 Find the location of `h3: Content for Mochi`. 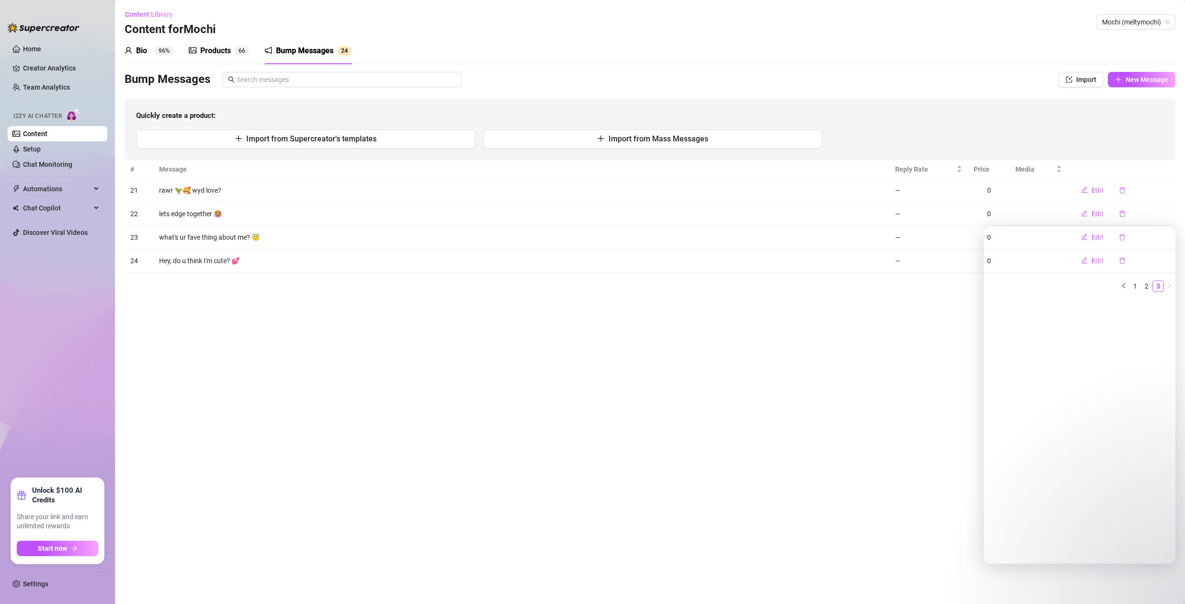

h3: Content for Mochi is located at coordinates (170, 30).